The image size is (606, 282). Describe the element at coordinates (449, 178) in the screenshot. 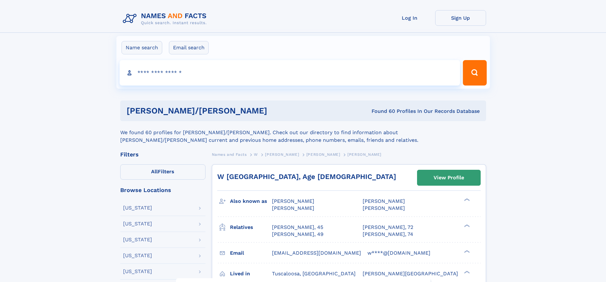

I see `div: View Profile` at that location.